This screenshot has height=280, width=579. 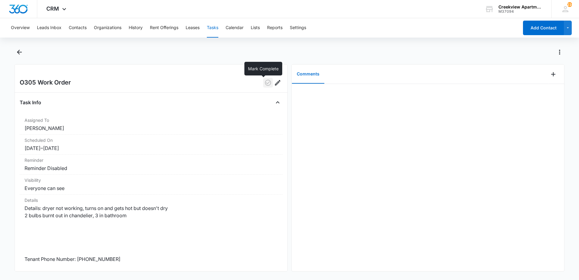 What do you see at coordinates (20, 28) in the screenshot?
I see `button: Overview` at bounding box center [20, 28].